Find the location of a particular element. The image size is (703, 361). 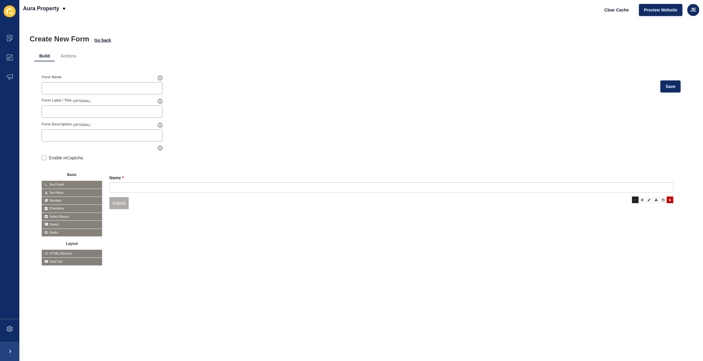

button: Basic is located at coordinates (72, 174).